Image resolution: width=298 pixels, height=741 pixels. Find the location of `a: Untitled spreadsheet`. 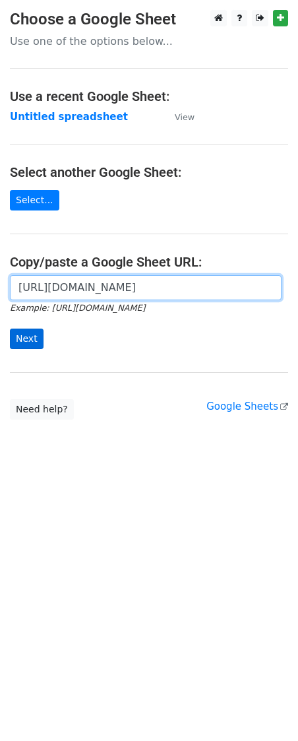

a: Untitled spreadsheet is located at coordinates (69, 117).